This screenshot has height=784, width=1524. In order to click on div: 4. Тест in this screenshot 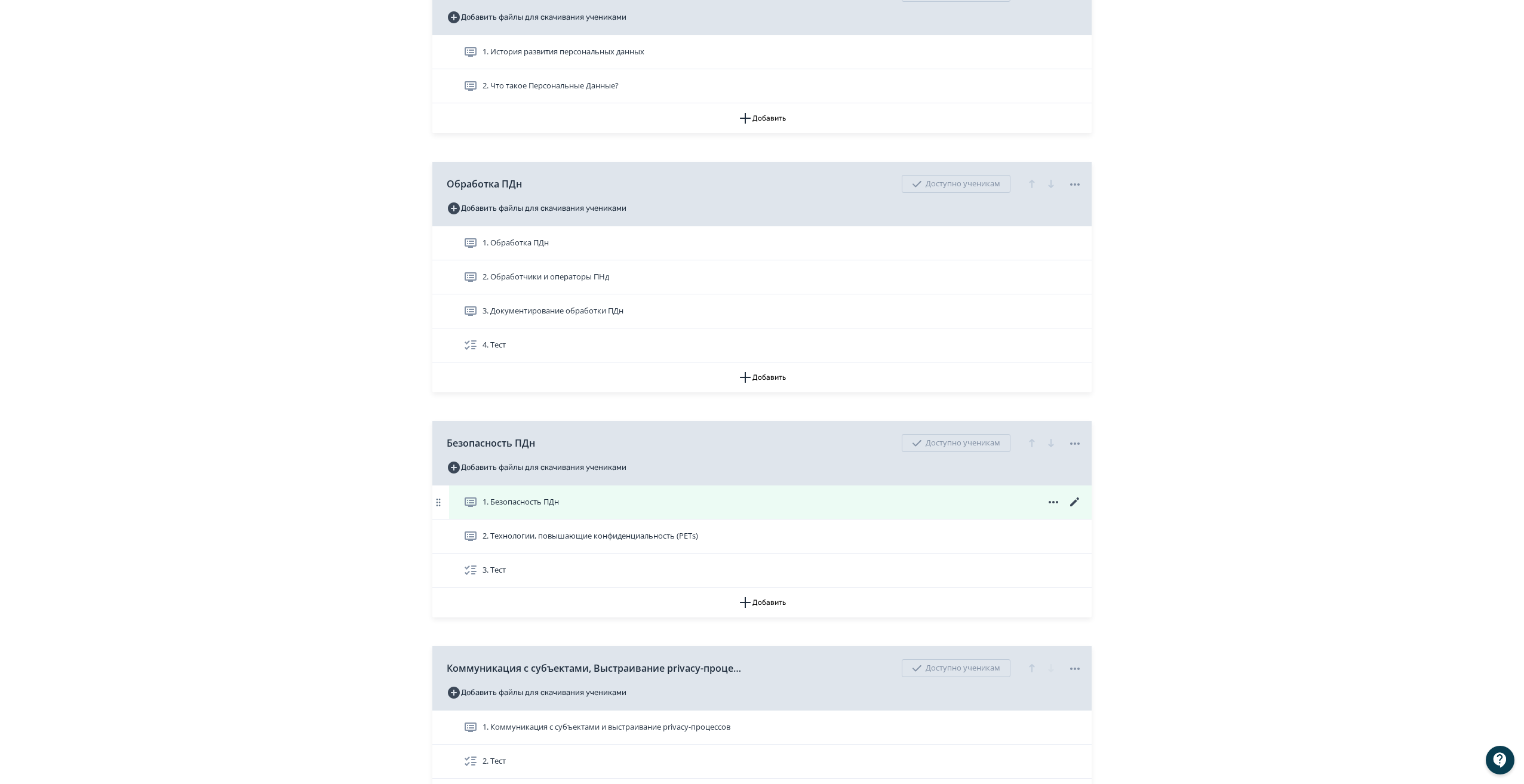, I will do `click(762, 345)`.